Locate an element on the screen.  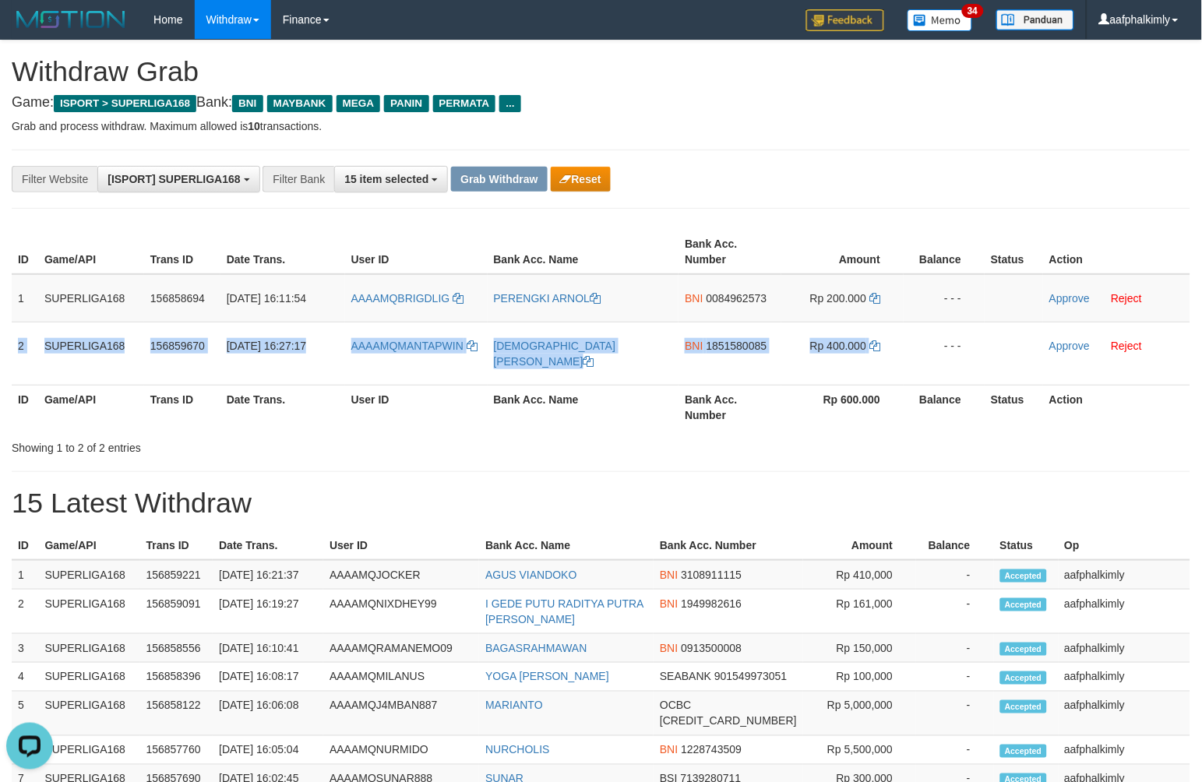
span: Rp 200.000 is located at coordinates (838, 298).